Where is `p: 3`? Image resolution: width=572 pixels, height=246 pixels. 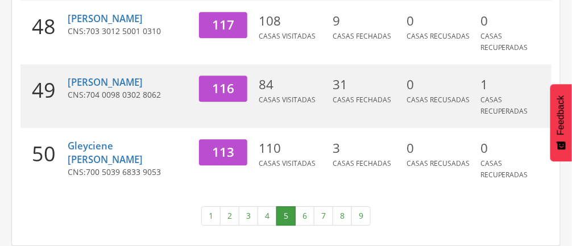
p: 3 is located at coordinates (367, 148).